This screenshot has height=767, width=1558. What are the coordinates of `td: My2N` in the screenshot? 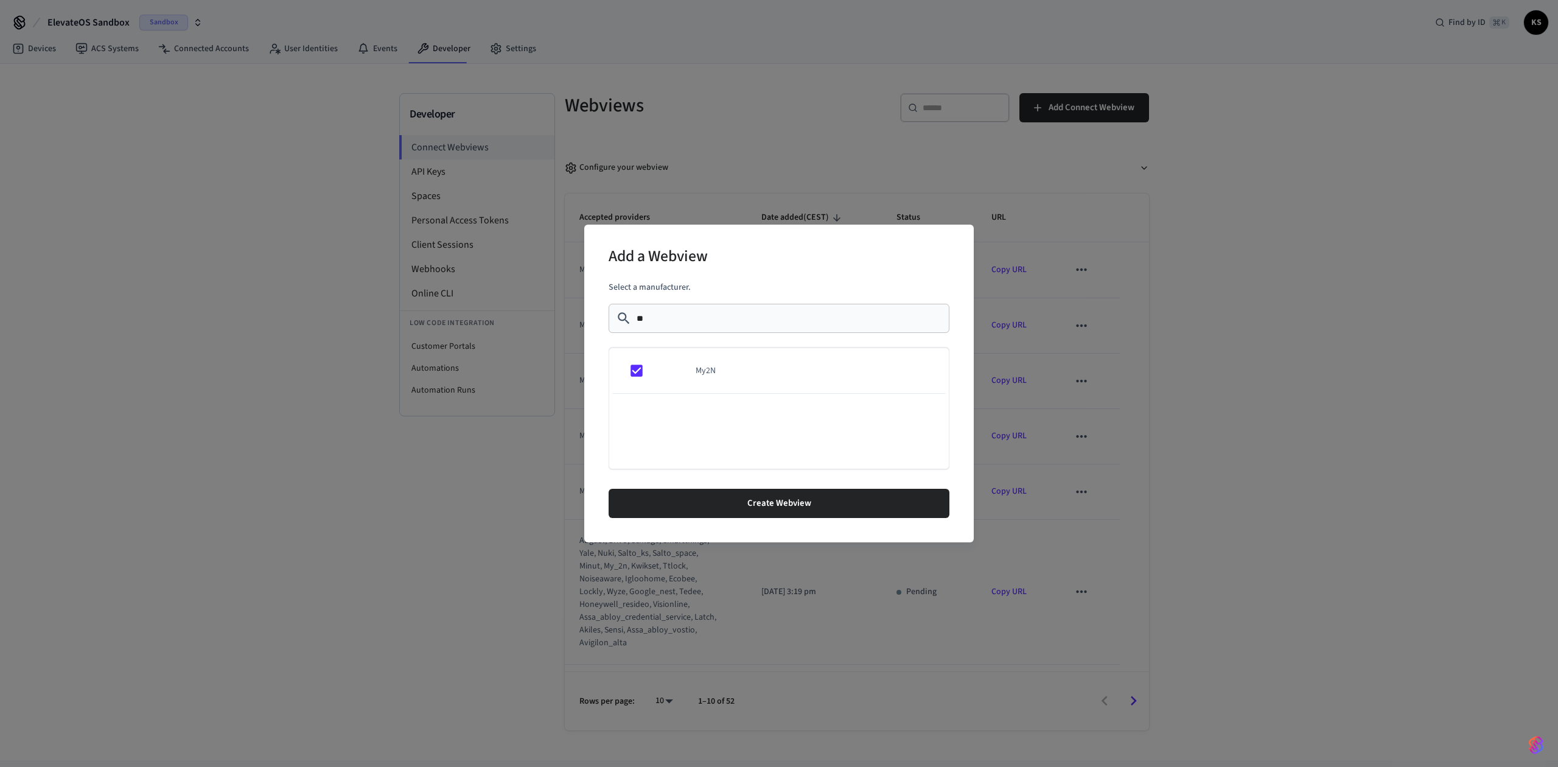 It's located at (815, 371).